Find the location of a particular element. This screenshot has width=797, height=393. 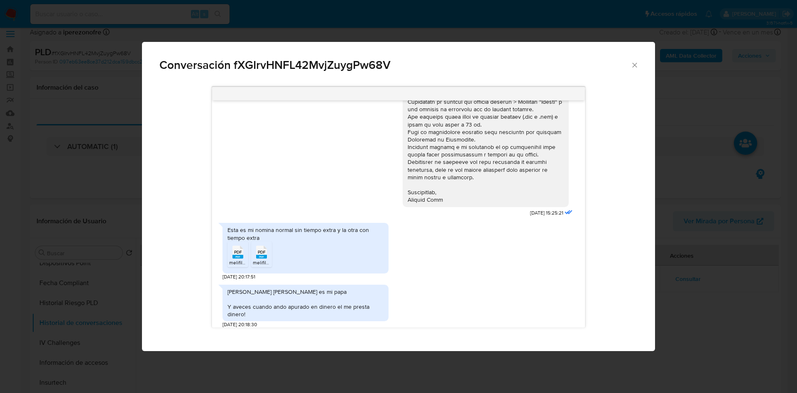

span: melifile2735465341344399107.pdf is located at coordinates (267, 262).